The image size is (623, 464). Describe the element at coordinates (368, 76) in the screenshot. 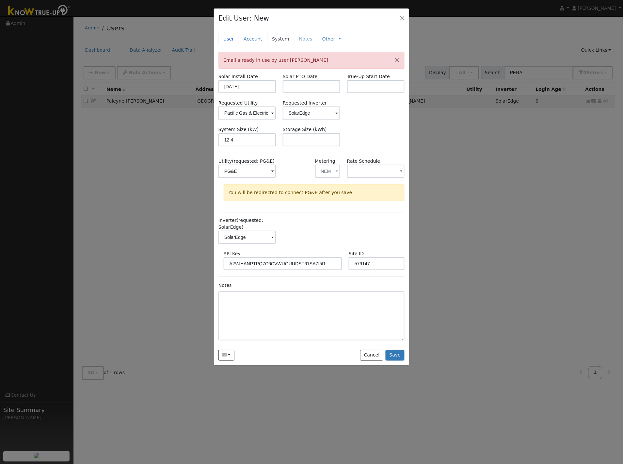

I see `label: True-Up Start Date` at that location.